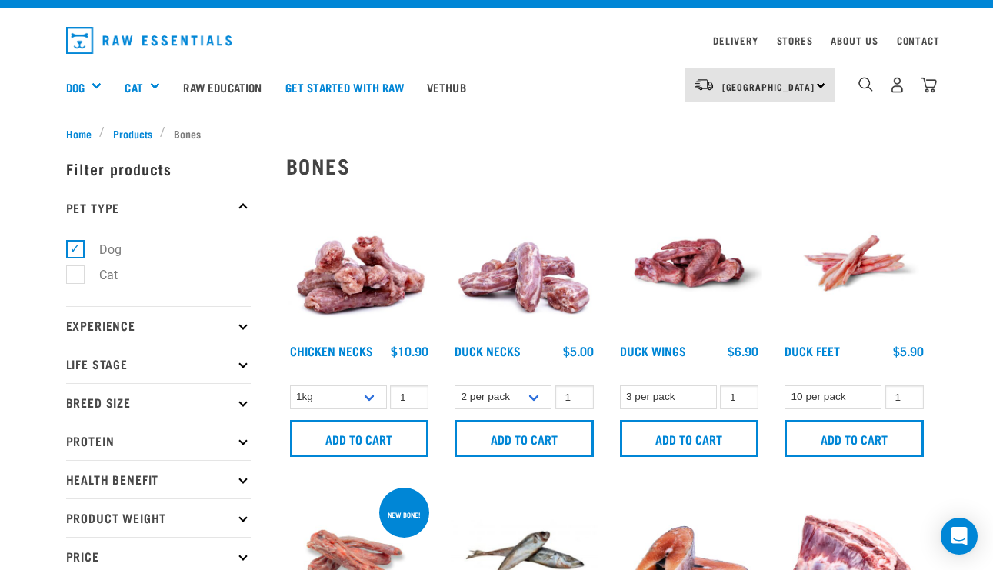 Image resolution: width=993 pixels, height=570 pixels. What do you see at coordinates (158, 168) in the screenshot?
I see `p: Filter products` at bounding box center [158, 168].